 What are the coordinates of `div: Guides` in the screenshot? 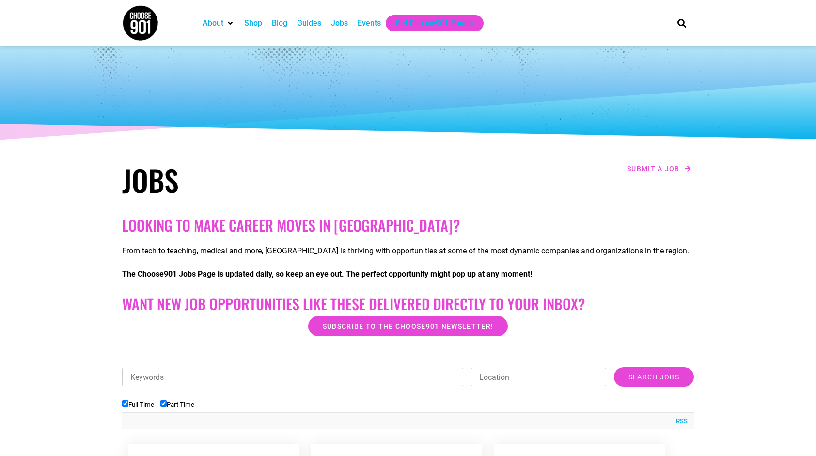 It's located at (309, 23).